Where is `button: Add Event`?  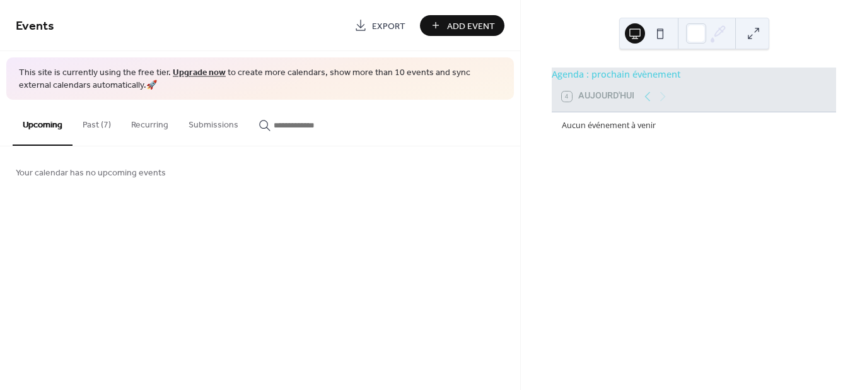
button: Add Event is located at coordinates (462, 25).